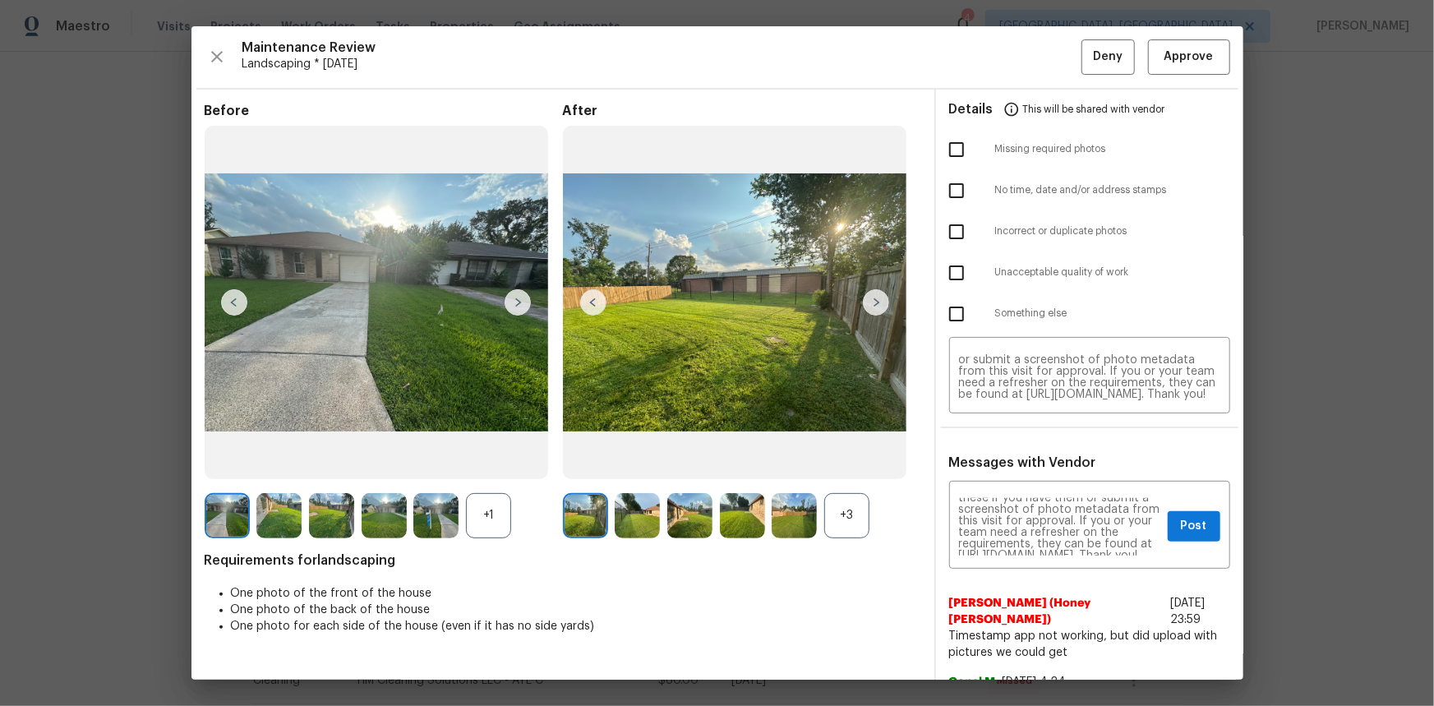  Describe the element at coordinates (847, 515) in the screenshot. I see `div: +3` at that location.